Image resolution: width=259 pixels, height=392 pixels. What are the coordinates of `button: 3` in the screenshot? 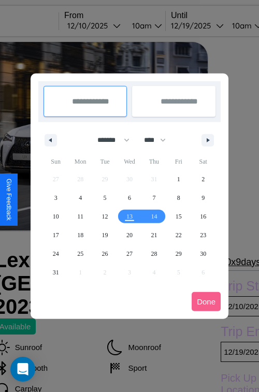 It's located at (55, 198).